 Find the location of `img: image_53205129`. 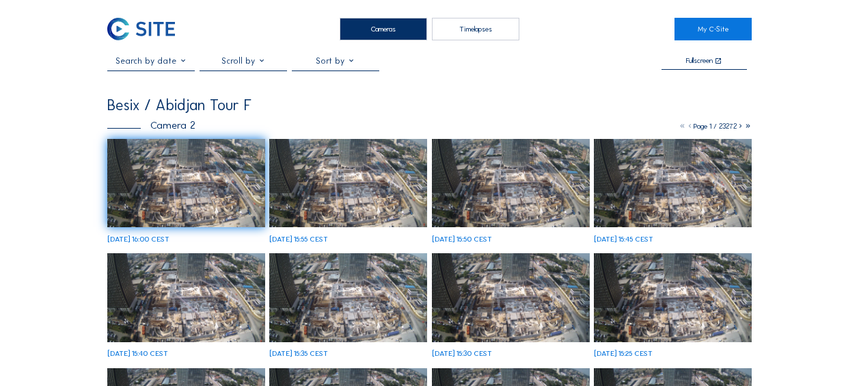

img: image_53205129 is located at coordinates (673, 297).